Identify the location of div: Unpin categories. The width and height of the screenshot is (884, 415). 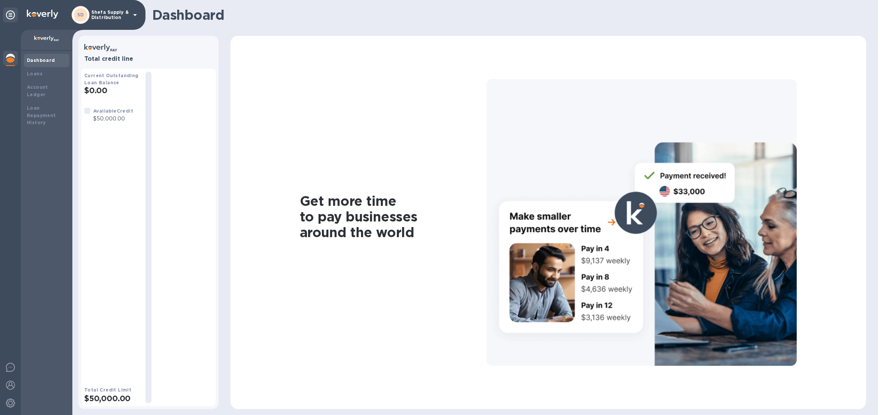
(10, 15).